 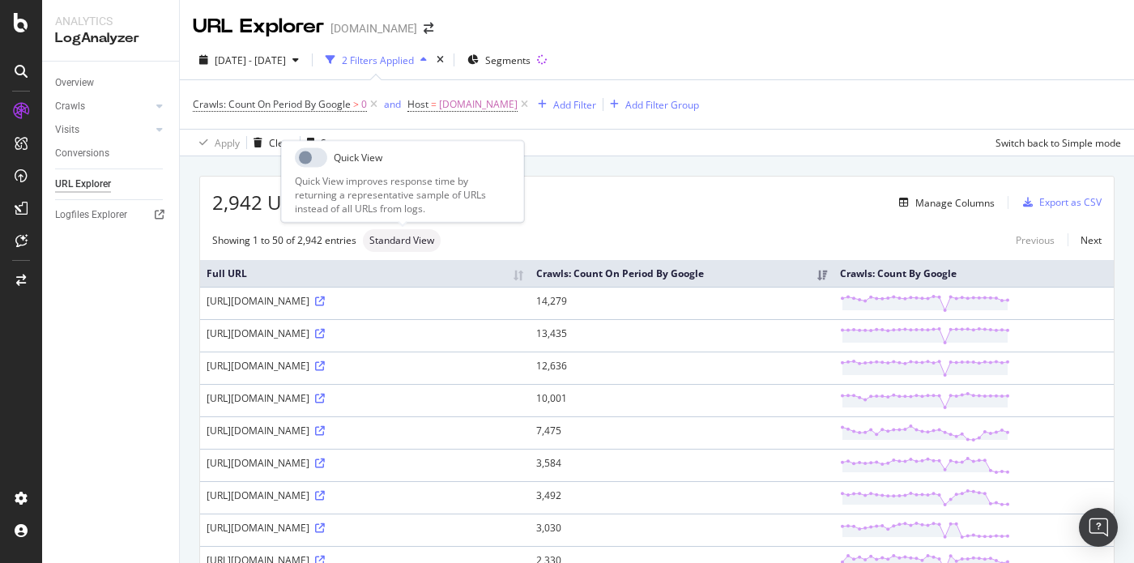 What do you see at coordinates (651, 104) in the screenshot?
I see `button: Add Filter Group` at bounding box center [651, 104].